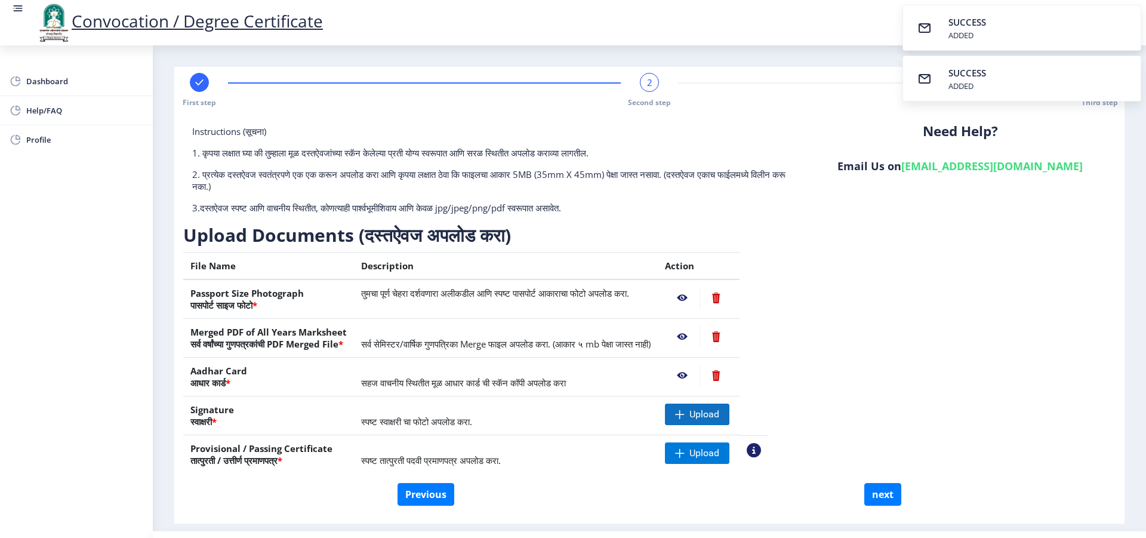 This screenshot has width=1146, height=538. What do you see at coordinates (698, 266) in the screenshot?
I see `th: Action` at bounding box center [698, 266].